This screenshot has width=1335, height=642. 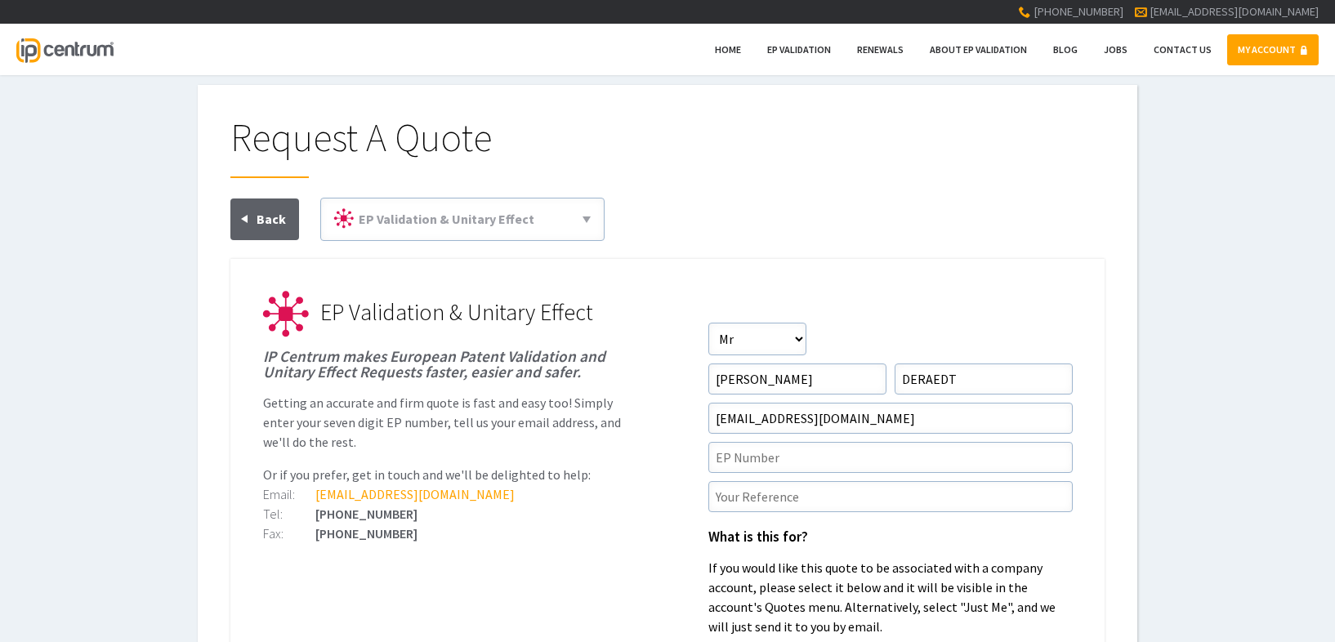 I want to click on span: Home, so click(x=728, y=49).